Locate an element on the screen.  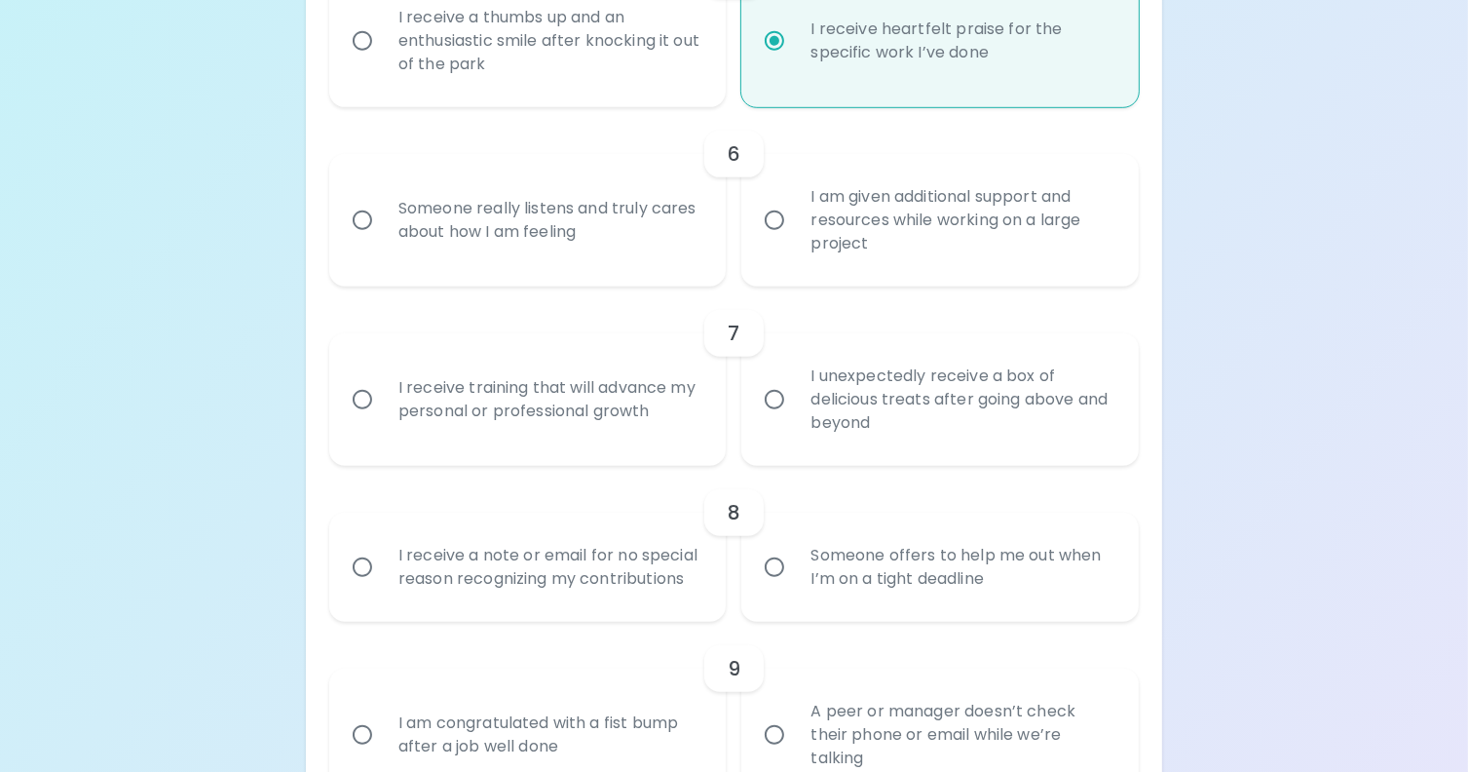
div: Someone offers to help me out when I’m on a tight deadline is located at coordinates (962, 567).